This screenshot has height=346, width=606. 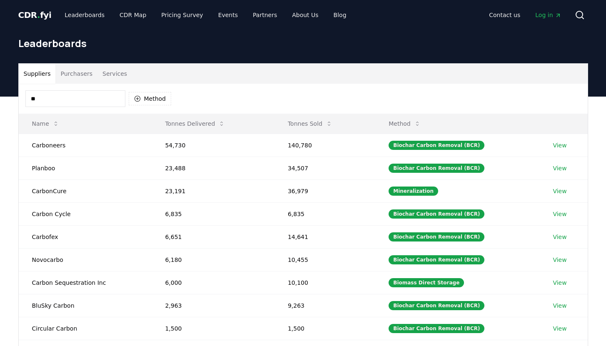 I want to click on td: 2,963, so click(x=213, y=305).